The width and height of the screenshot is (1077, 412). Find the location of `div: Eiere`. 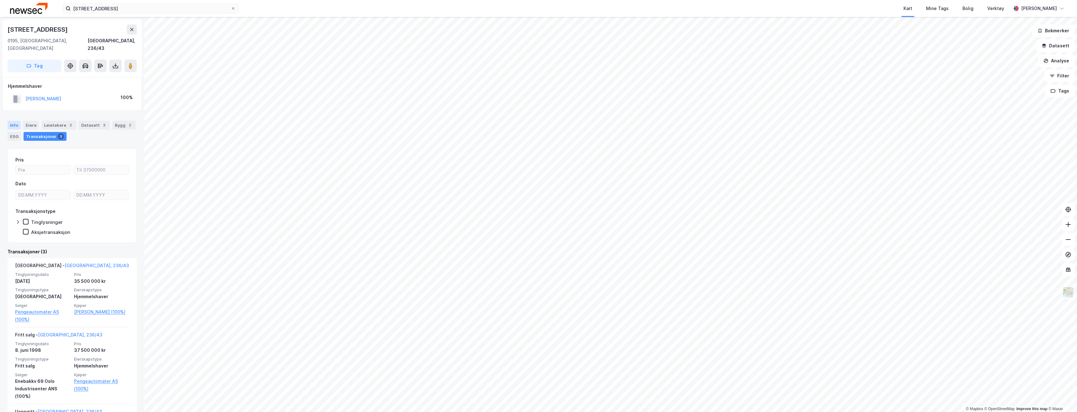

div: Eiere is located at coordinates (31, 125).